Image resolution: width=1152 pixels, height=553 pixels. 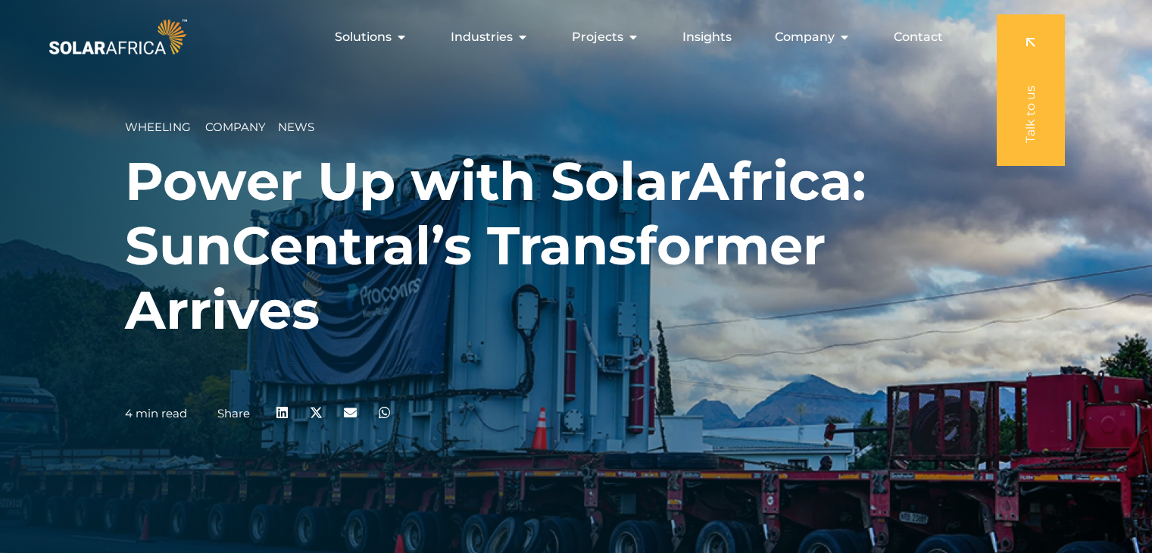 What do you see at coordinates (350, 412) in the screenshot?
I see `div: Share on email` at bounding box center [350, 412].